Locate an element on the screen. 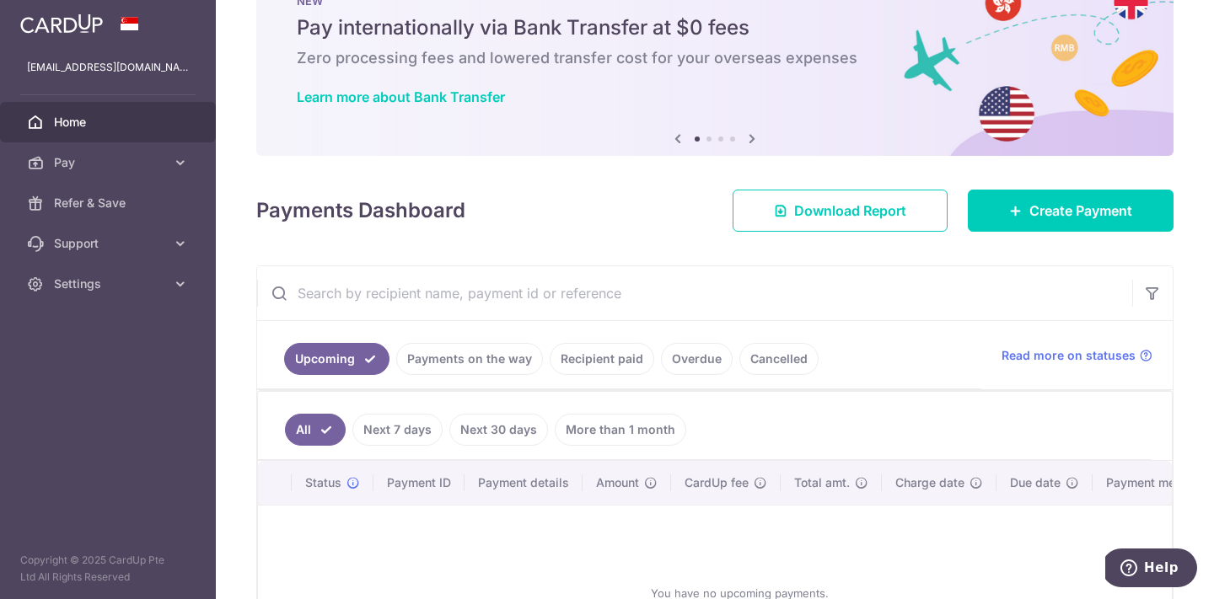 The image size is (1214, 599). a: All is located at coordinates (315, 430).